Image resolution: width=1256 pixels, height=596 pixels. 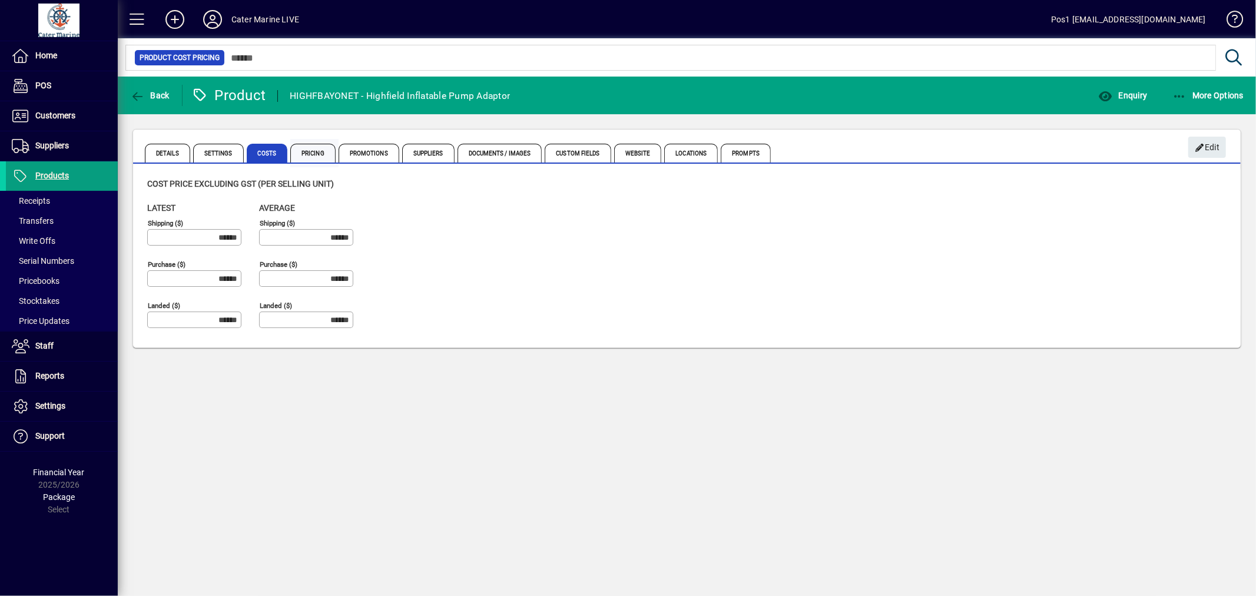 What do you see at coordinates (62, 281) in the screenshot?
I see `a: Pricebooks` at bounding box center [62, 281].